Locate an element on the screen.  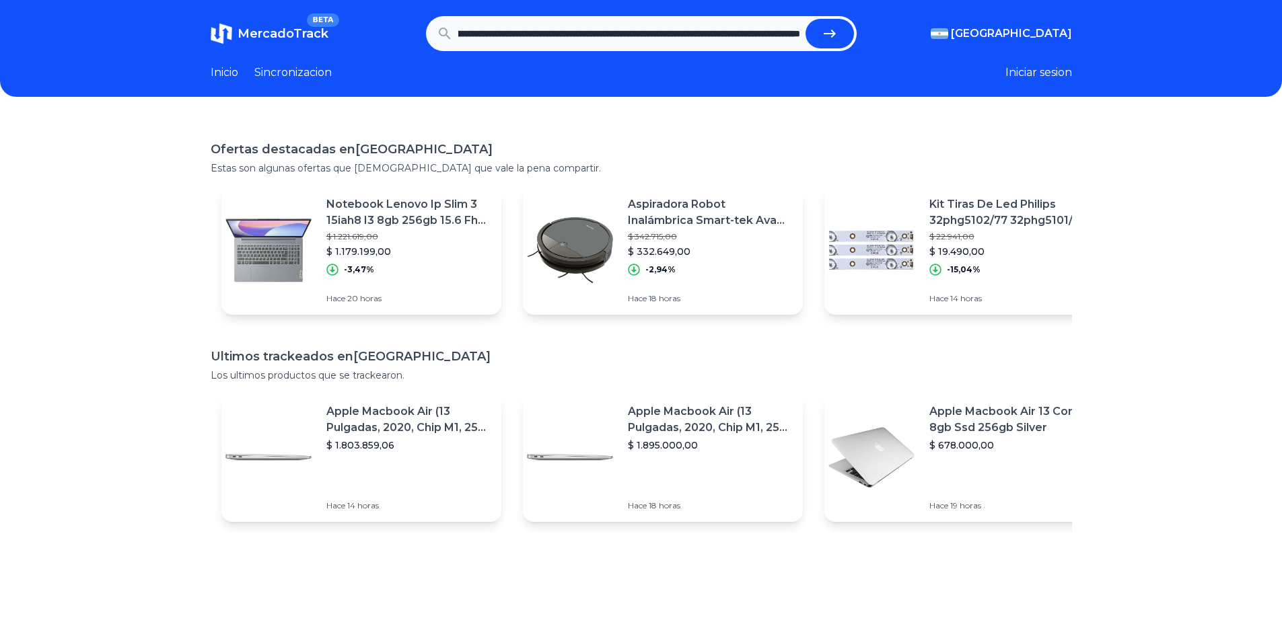
img: MercadoTrack is located at coordinates (221, 34).